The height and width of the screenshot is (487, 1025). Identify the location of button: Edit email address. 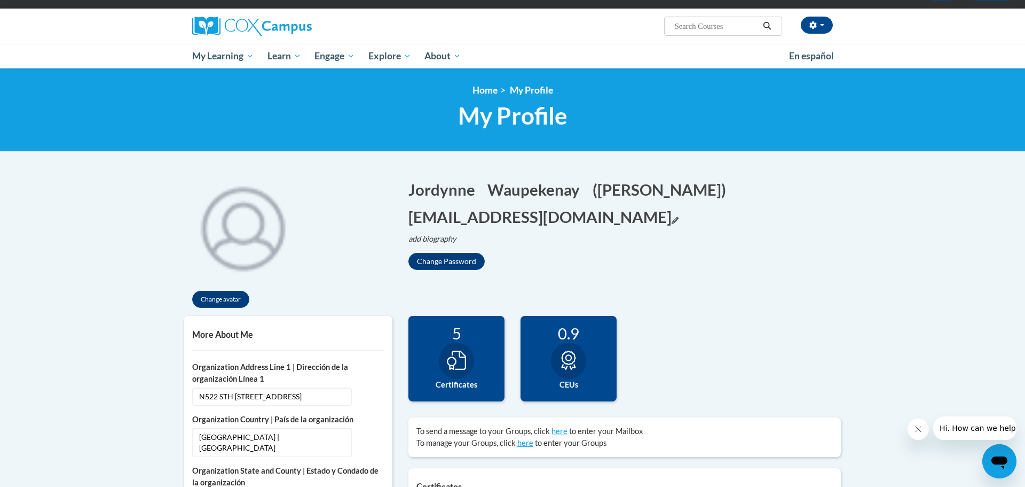
(544, 216).